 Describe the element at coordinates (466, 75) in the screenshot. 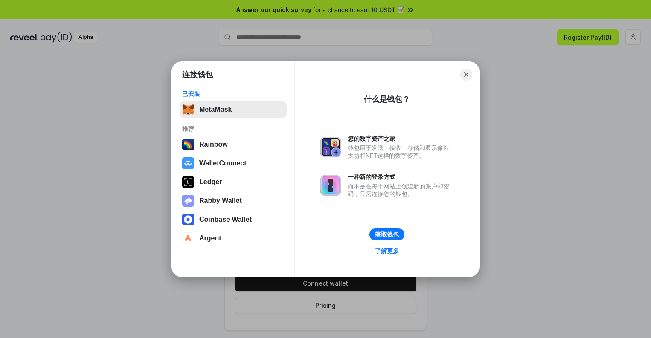

I see `button: Close` at that location.